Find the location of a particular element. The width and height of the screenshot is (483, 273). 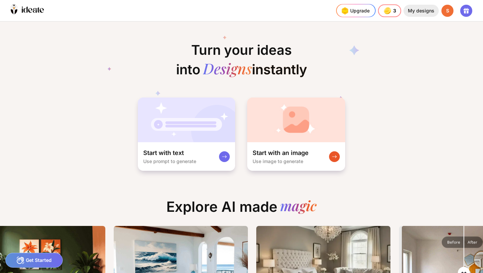

div: Use image to generate is located at coordinates (278, 161).